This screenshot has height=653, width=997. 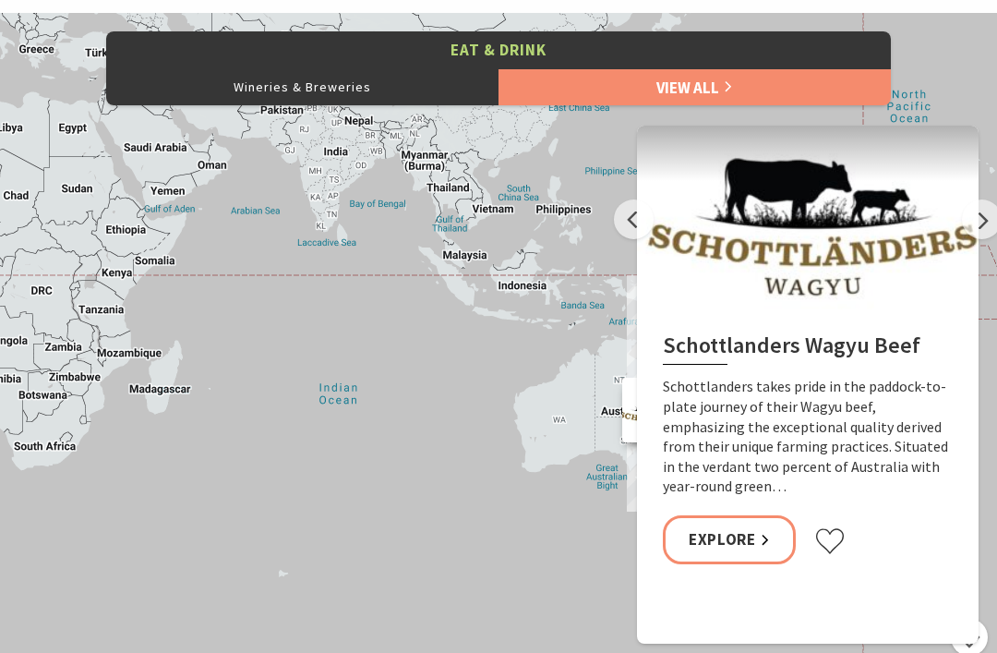 What do you see at coordinates (498, 50) in the screenshot?
I see `button: Eat & Drink` at bounding box center [498, 50].